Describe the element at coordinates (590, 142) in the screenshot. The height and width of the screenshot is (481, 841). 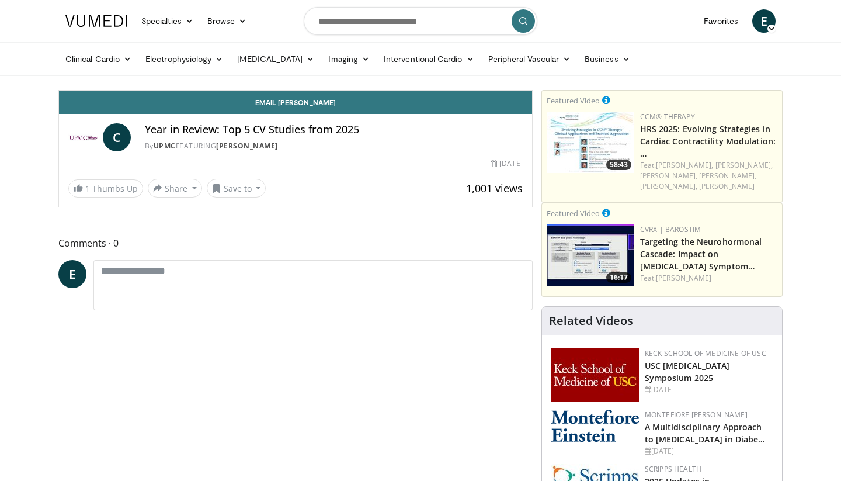
I see `a: 58:43` at that location.